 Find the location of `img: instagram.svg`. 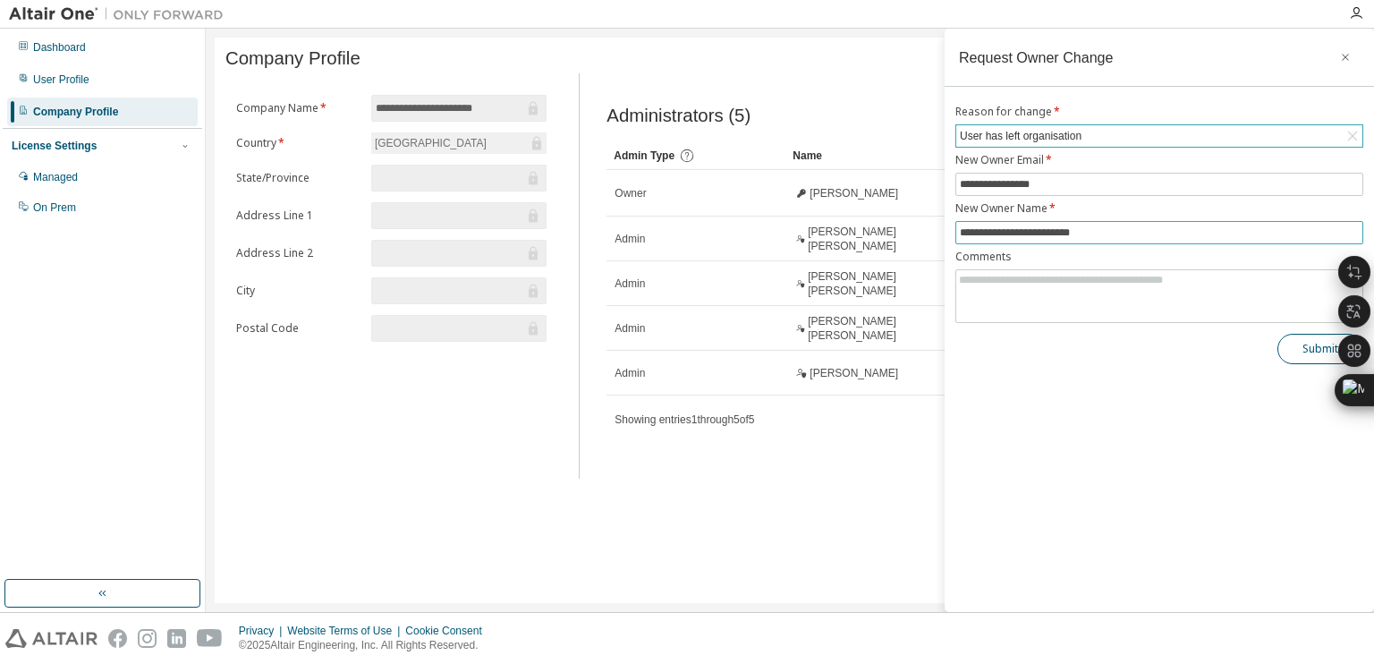

img: instagram.svg is located at coordinates (147, 638).